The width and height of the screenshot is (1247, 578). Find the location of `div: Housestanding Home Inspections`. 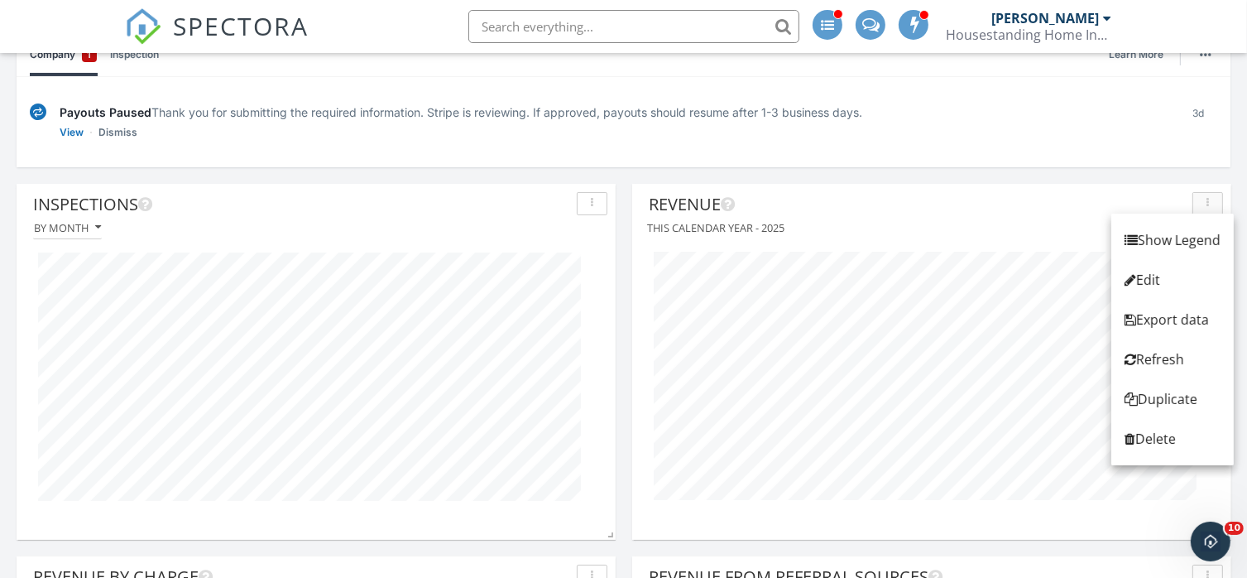

div: Housestanding Home Inspections is located at coordinates (1029, 35).